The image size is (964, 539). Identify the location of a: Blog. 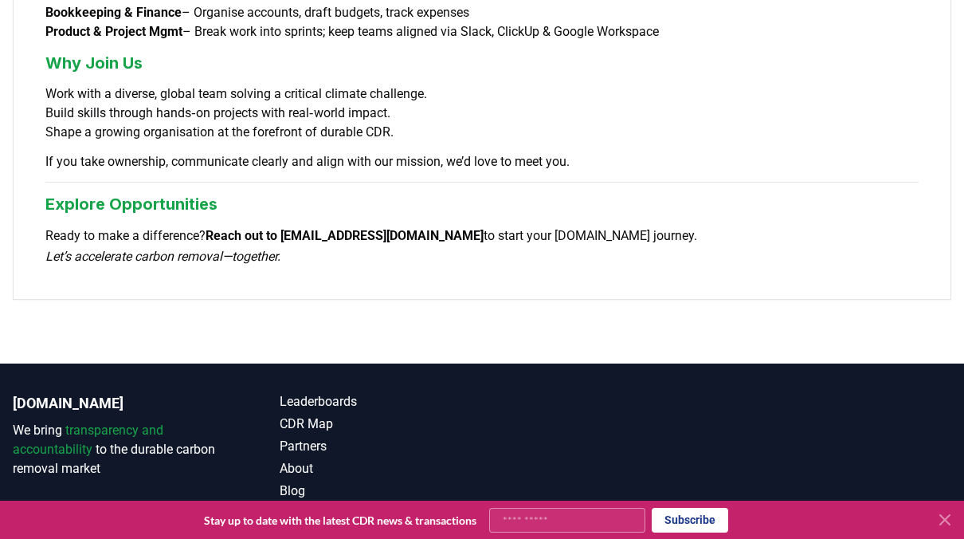
(381, 491).